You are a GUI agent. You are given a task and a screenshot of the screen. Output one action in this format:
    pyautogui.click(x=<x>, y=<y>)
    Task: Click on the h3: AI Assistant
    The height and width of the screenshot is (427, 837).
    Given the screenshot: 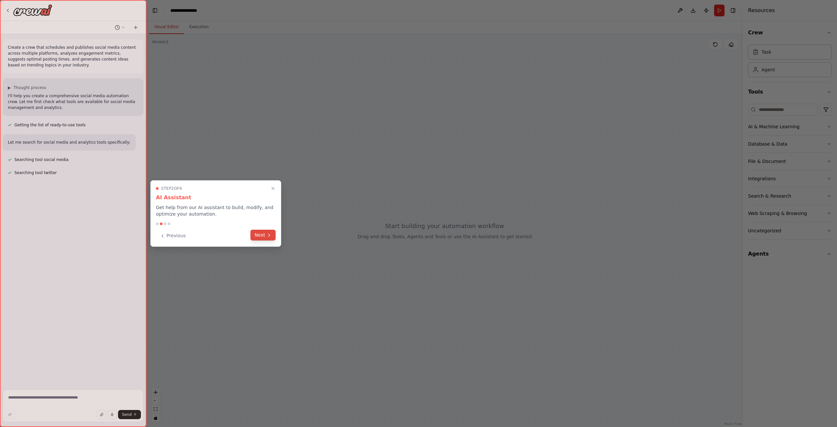 What is the action you would take?
    pyautogui.click(x=216, y=197)
    